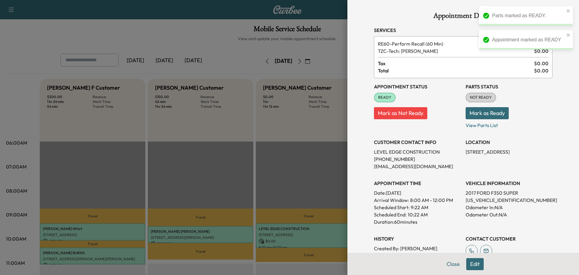  Describe the element at coordinates (456, 71) in the screenshot. I see `span: Total` at that location.